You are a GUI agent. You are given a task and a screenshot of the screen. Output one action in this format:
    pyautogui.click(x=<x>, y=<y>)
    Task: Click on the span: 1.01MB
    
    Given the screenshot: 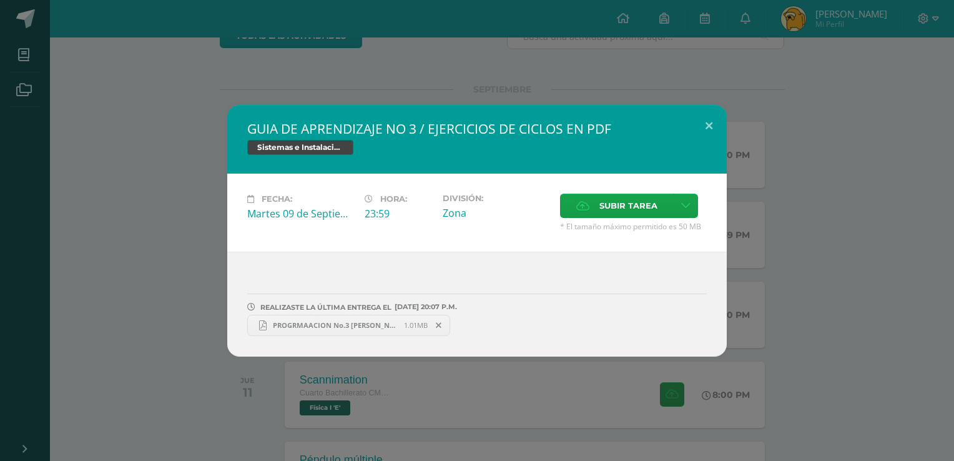 What is the action you would take?
    pyautogui.click(x=416, y=325)
    